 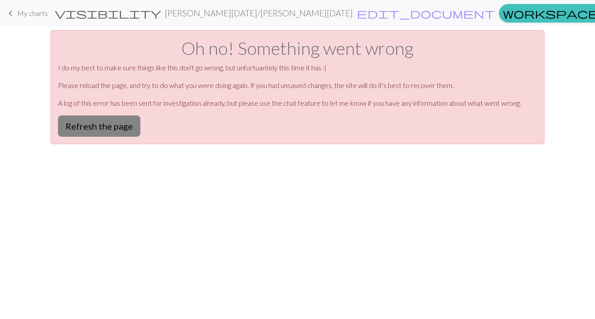 What do you see at coordinates (297, 85) in the screenshot?
I see `p: Please reload the page, and try to do what you were doing again. If you had unsaved changes, the ...` at bounding box center [297, 85].